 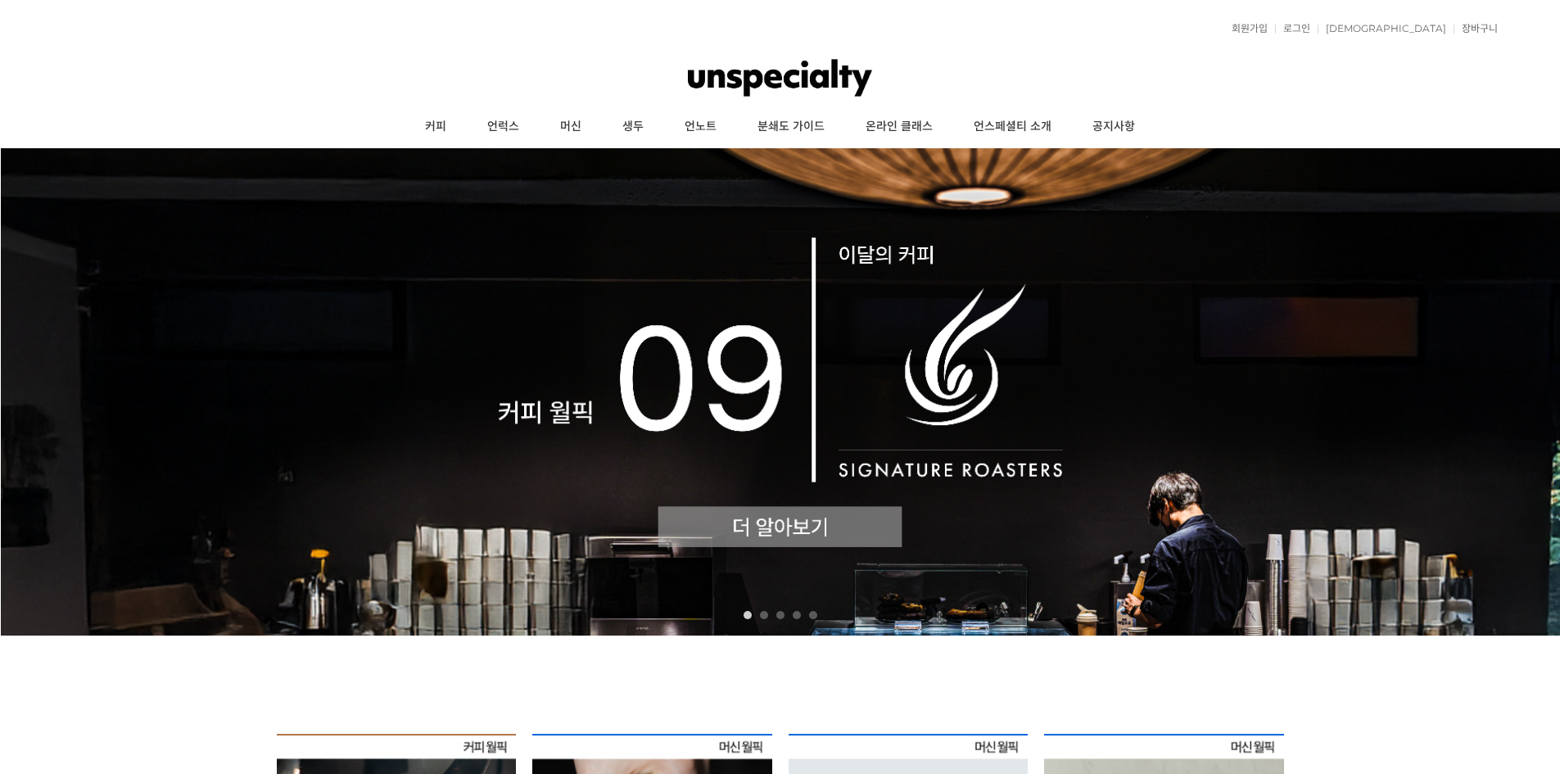 I want to click on a: 생두, so click(x=633, y=127).